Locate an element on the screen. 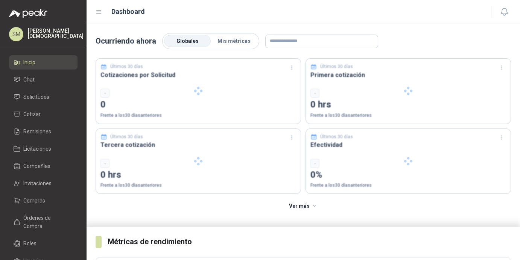 This screenshot has width=520, height=260. span: Compañías is located at coordinates (37, 166).